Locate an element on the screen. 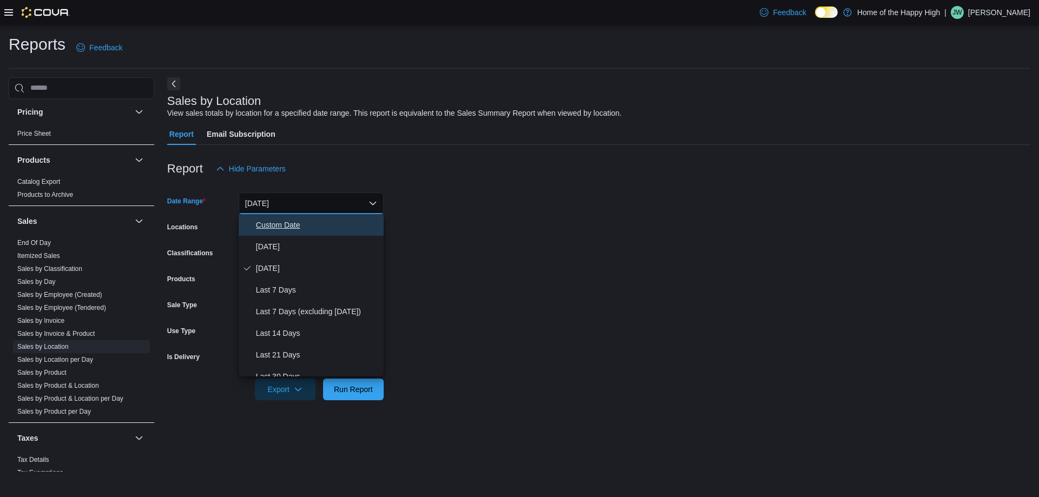 This screenshot has width=1039, height=497. a: Sales by Product & Location is located at coordinates (58, 386).